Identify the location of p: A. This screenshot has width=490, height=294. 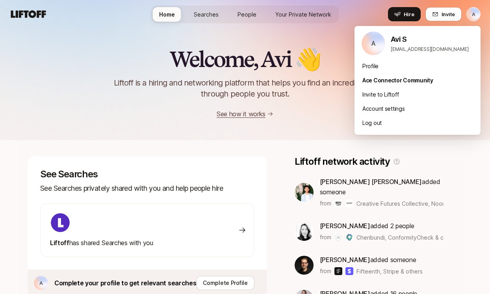
(373, 43).